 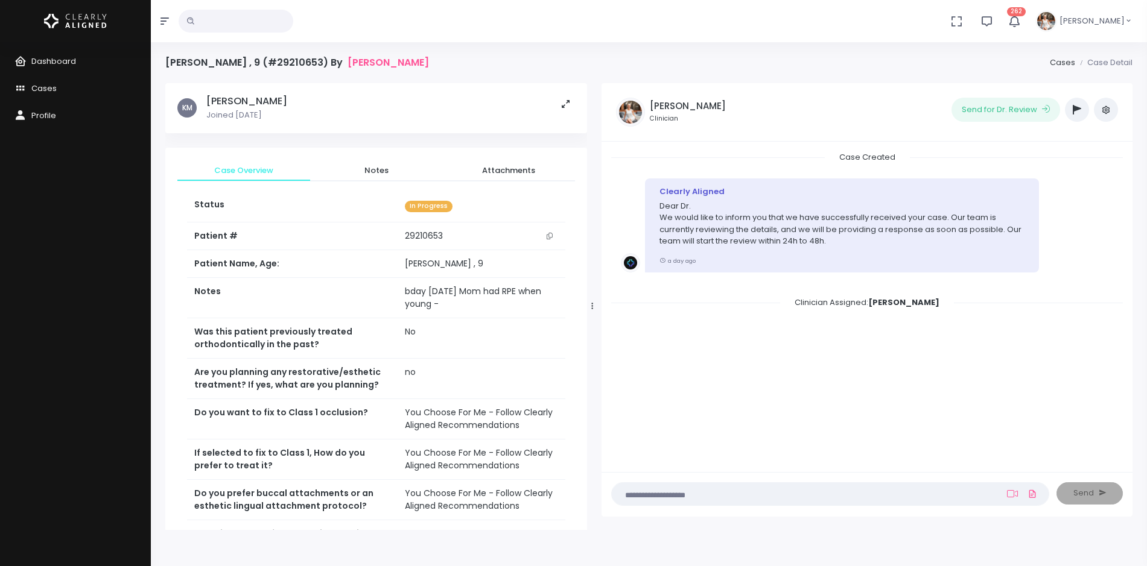 What do you see at coordinates (43, 115) in the screenshot?
I see `span: Profile` at bounding box center [43, 115].